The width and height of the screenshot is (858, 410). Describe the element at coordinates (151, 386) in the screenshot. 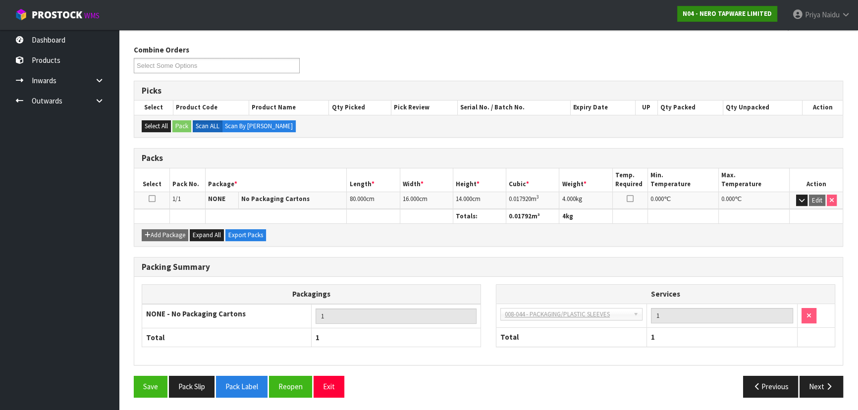

I see `button: Save` at that location.